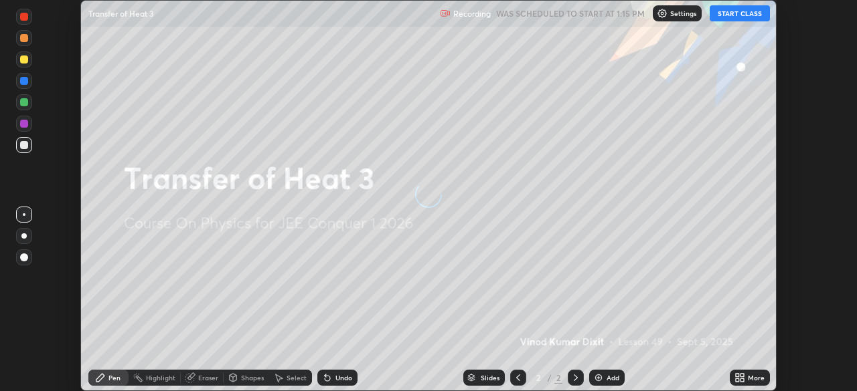 This screenshot has height=391, width=857. Describe the element at coordinates (343, 378) in the screenshot. I see `div: Undo` at that location.